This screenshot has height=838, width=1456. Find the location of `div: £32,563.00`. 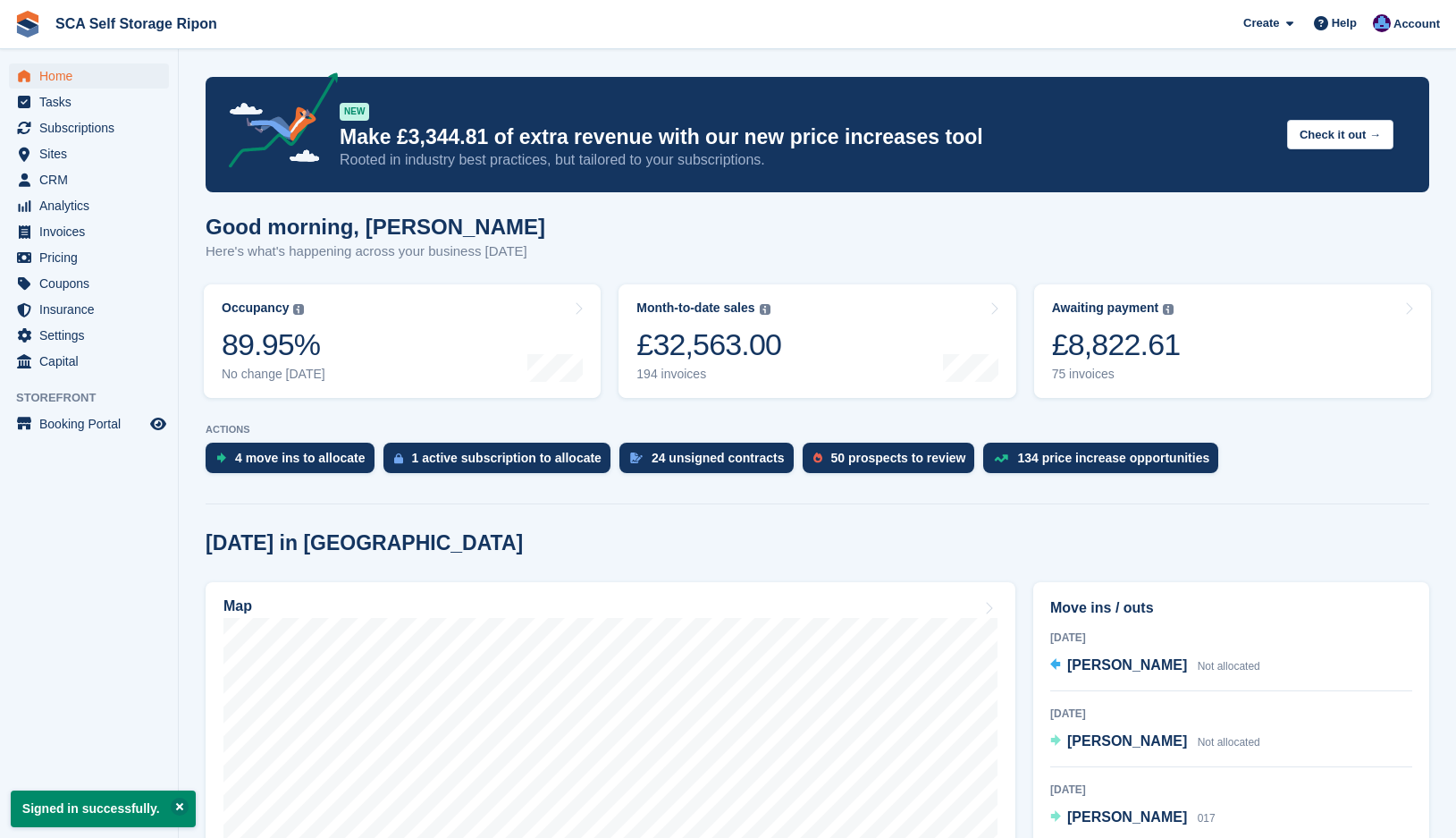

div: £32,563.00 is located at coordinates (709, 344).